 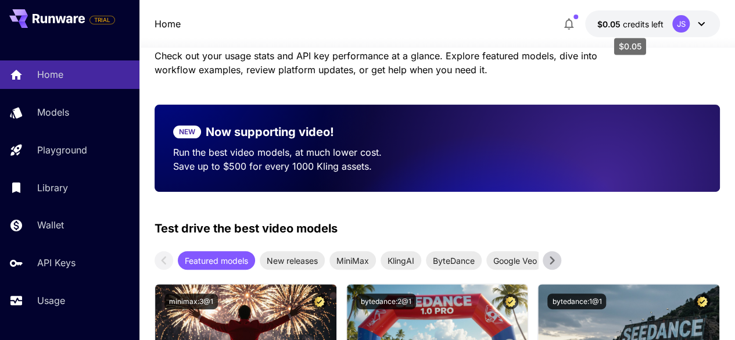 What do you see at coordinates (610, 24) in the screenshot?
I see `span: $0.05` at bounding box center [610, 24].